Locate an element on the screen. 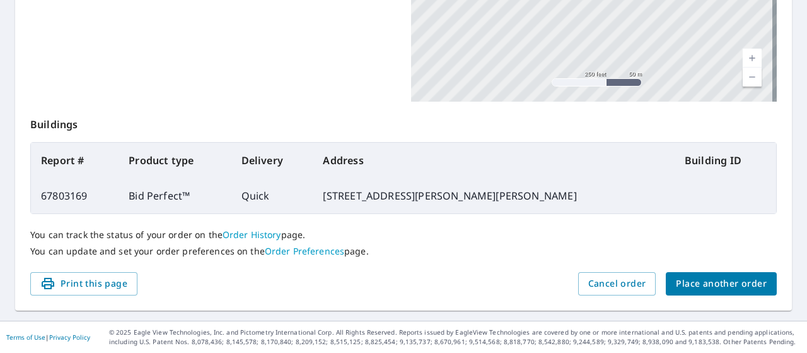 This screenshot has width=807, height=353. a: Current Level 17, Zoom Out is located at coordinates (752, 77).